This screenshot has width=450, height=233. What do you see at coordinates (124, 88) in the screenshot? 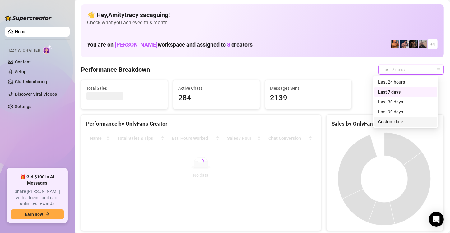
I see `span: Total Sales` at bounding box center [124, 88].